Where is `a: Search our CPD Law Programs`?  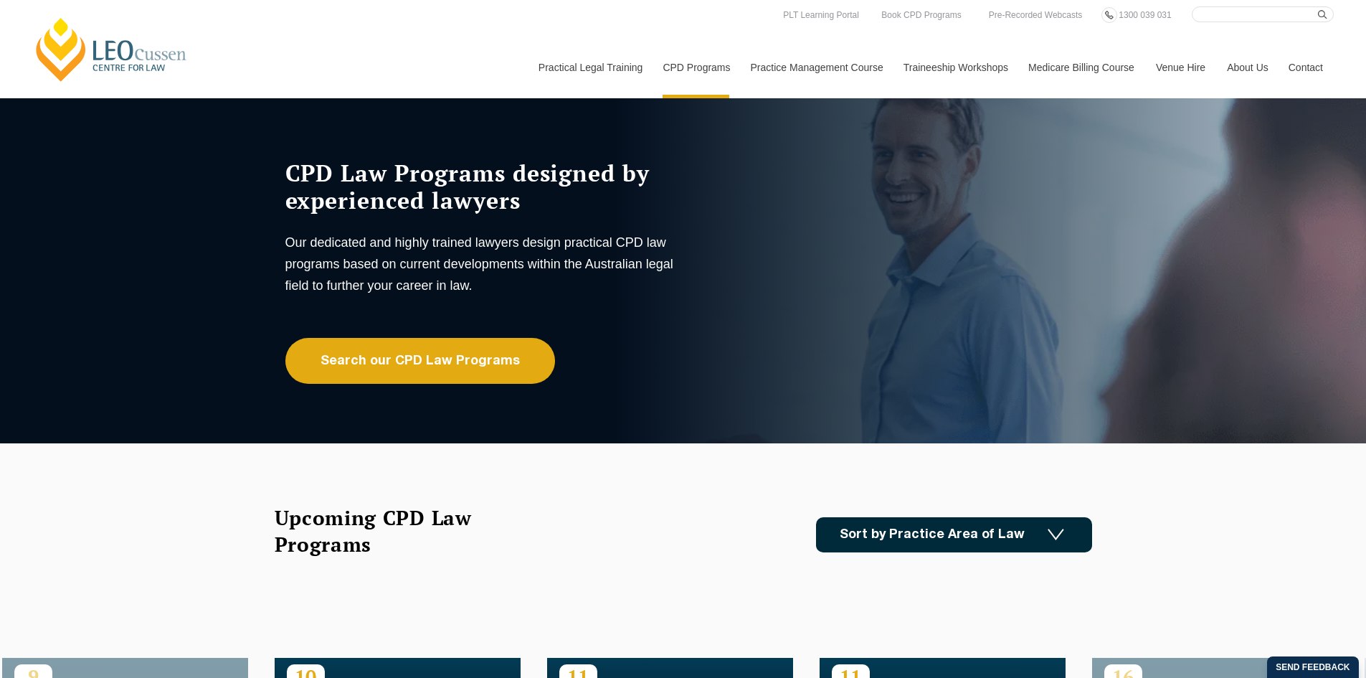
a: Search our CPD Law Programs is located at coordinates (420, 361).